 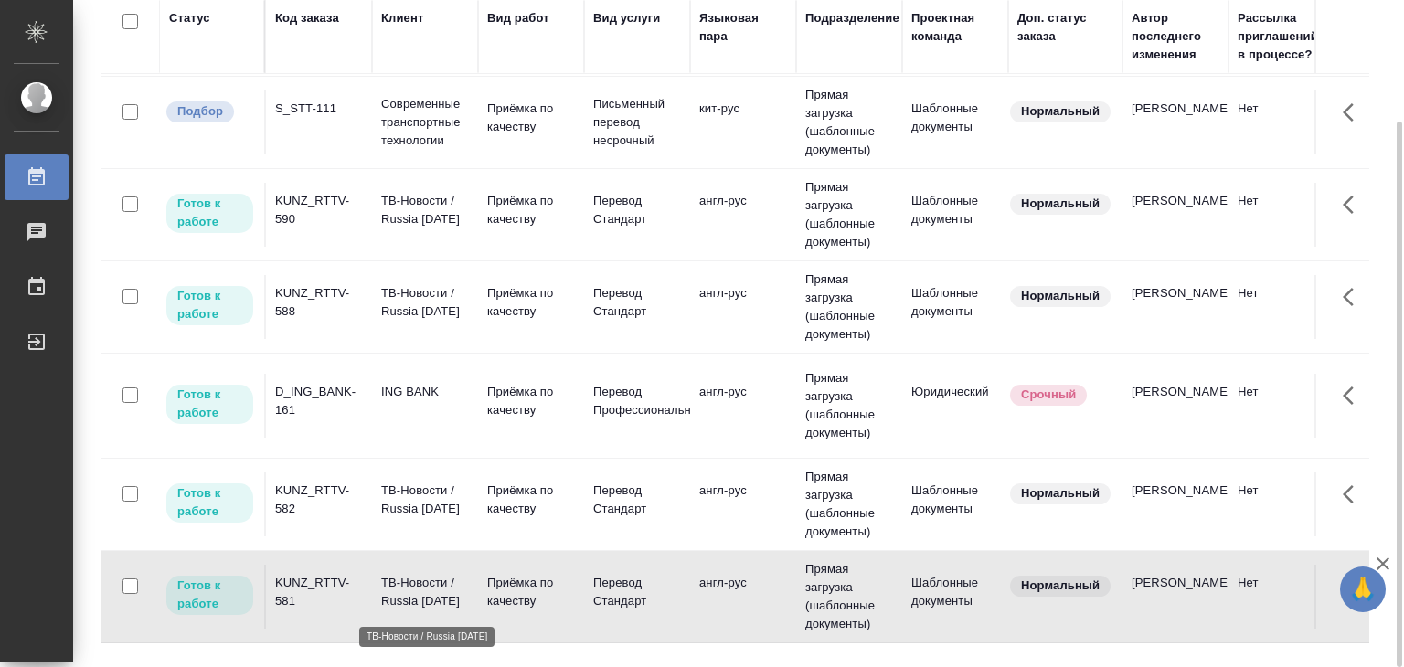 What do you see at coordinates (307, 18) in the screenshot?
I see `div: Код заказа` at bounding box center [307, 18].